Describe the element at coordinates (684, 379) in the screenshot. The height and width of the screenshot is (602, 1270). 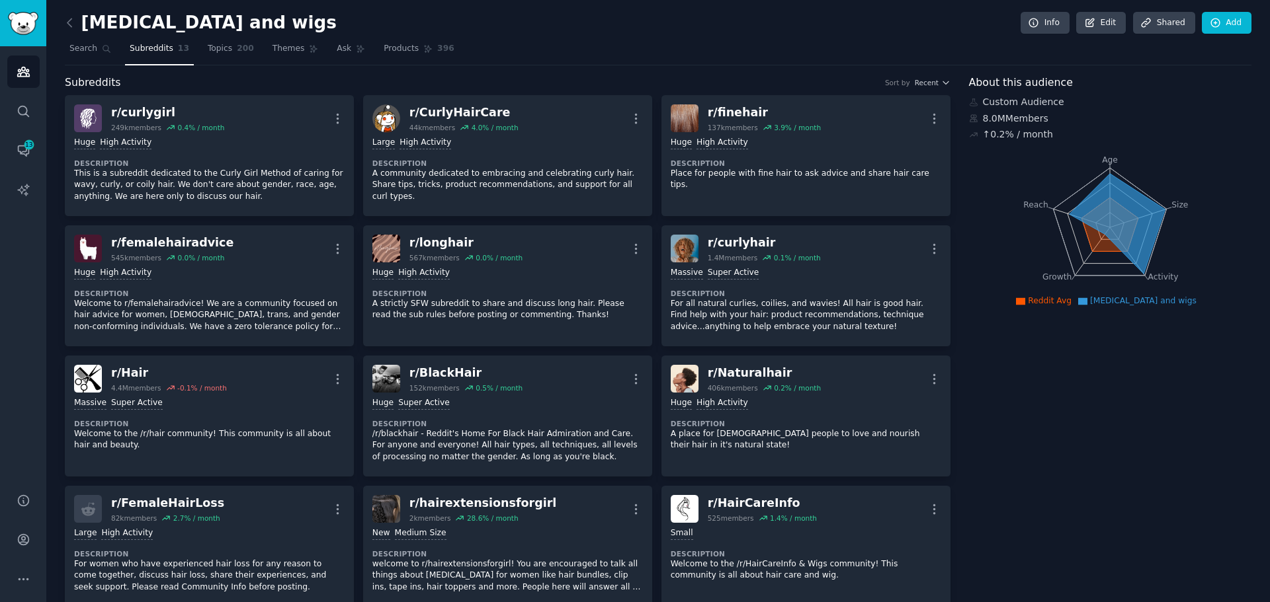
I see `img: Naturalhair` at that location.